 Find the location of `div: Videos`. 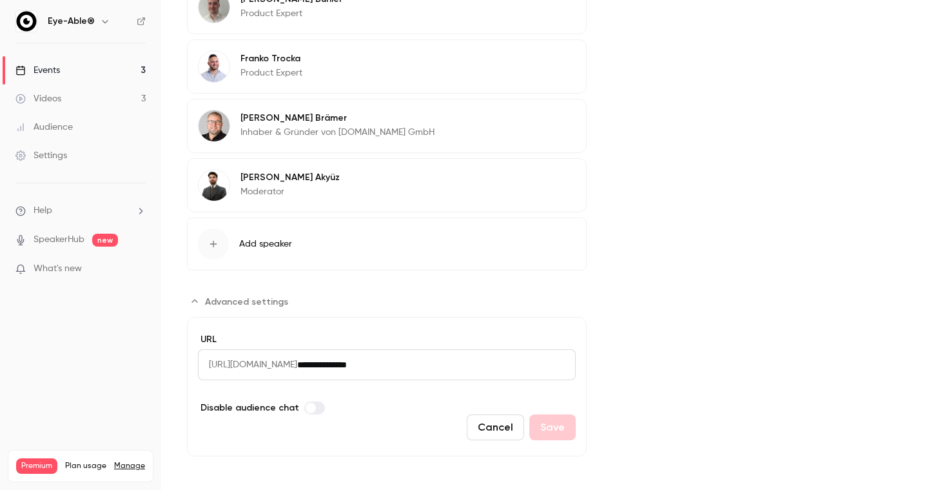

div: Videos is located at coordinates (38, 99).